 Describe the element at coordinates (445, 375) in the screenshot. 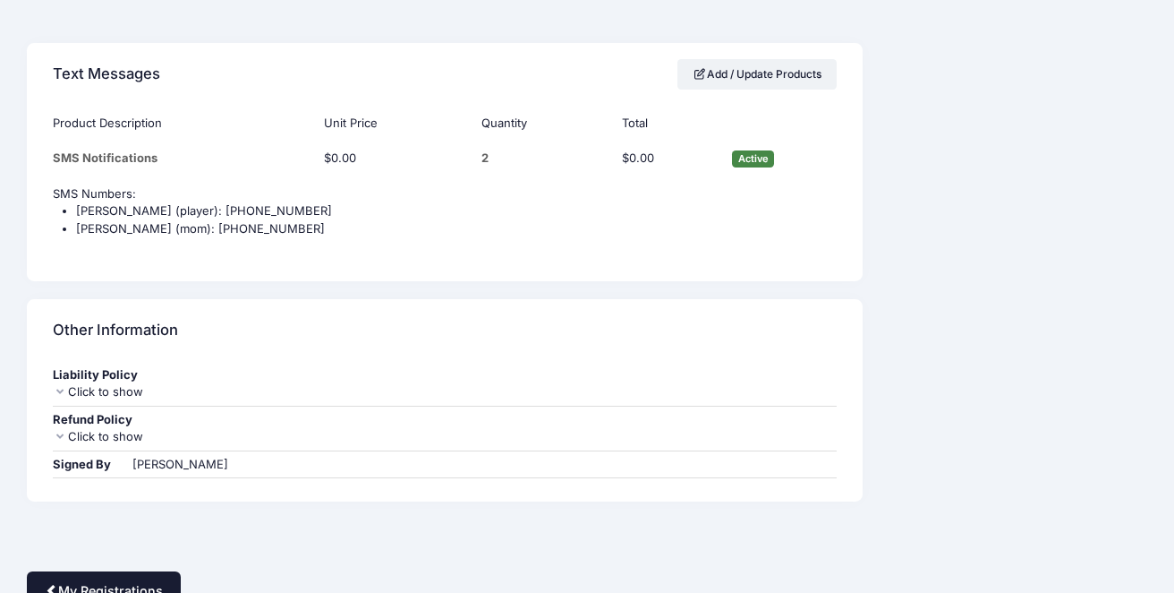

I see `div: Liability Policy` at that location.